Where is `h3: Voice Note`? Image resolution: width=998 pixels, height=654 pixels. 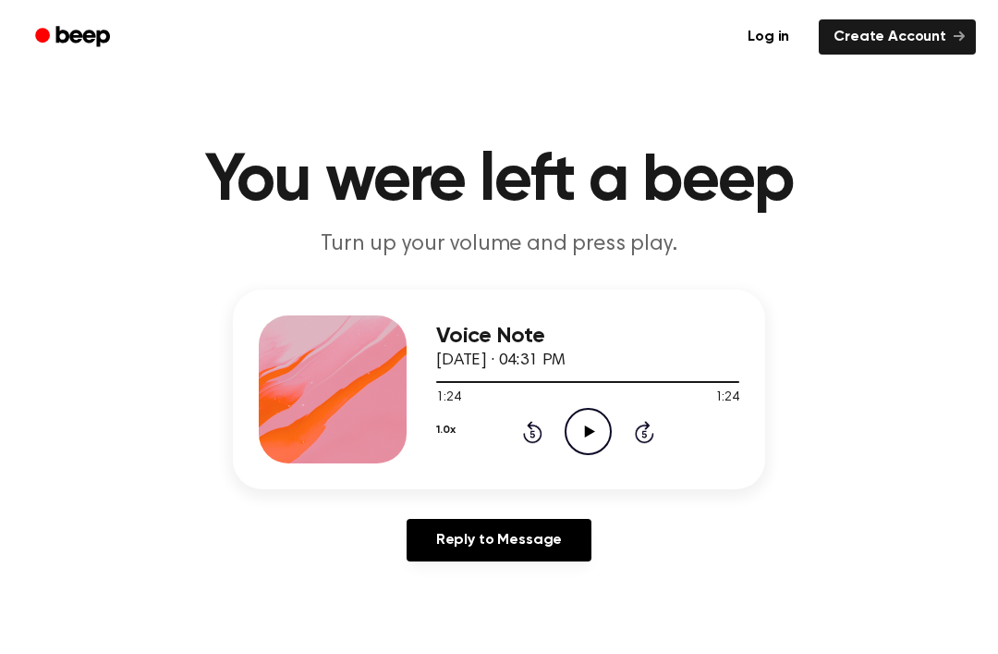
h3: Voice Note is located at coordinates (588, 336).